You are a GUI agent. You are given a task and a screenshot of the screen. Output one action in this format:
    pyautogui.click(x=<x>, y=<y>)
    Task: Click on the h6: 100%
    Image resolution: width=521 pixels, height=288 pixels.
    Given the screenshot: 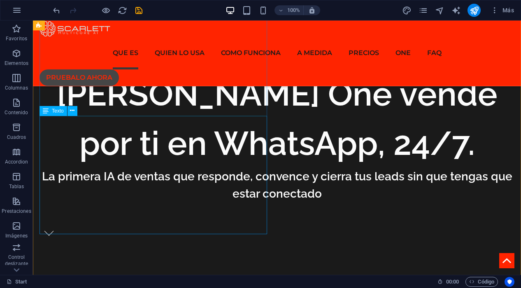 What is the action you would take?
    pyautogui.click(x=293, y=10)
    